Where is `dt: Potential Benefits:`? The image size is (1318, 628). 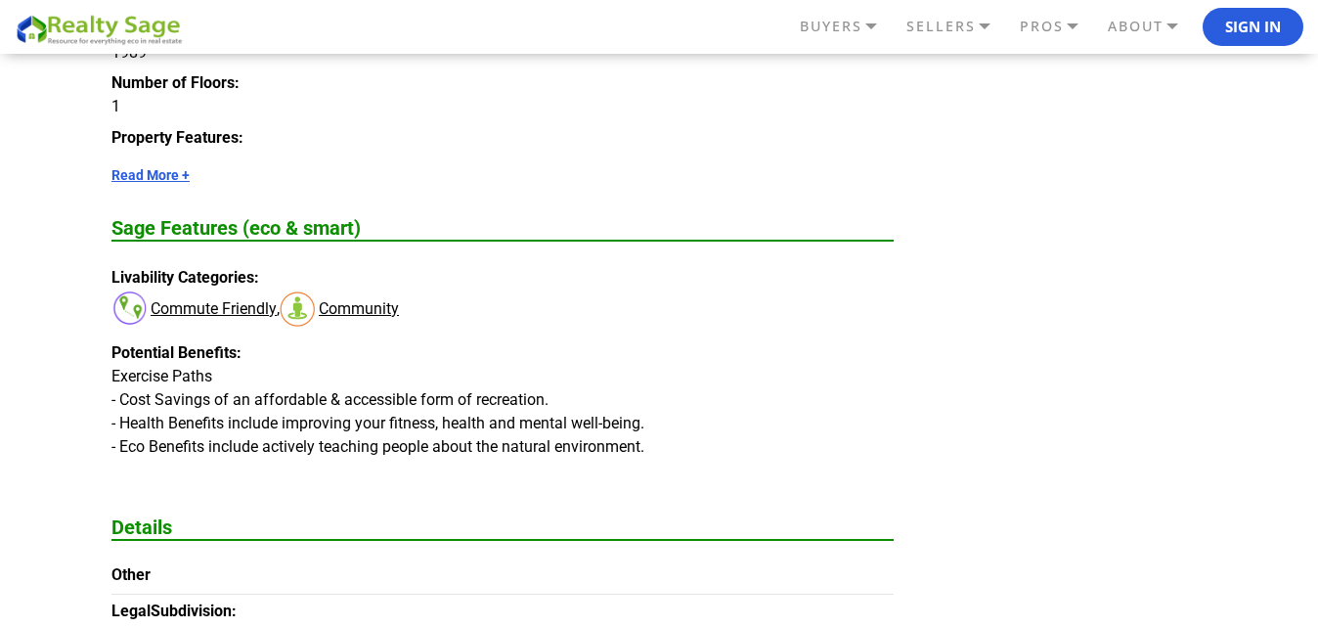 dt: Potential Benefits: is located at coordinates (503, 353).